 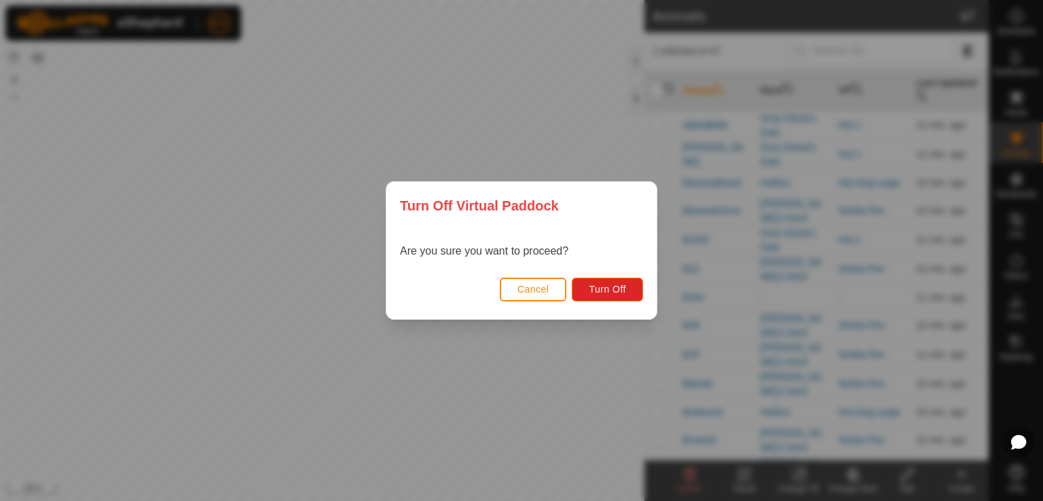 What do you see at coordinates (484, 251) in the screenshot?
I see `p: Are you sure you want to proceed?` at bounding box center [484, 251].